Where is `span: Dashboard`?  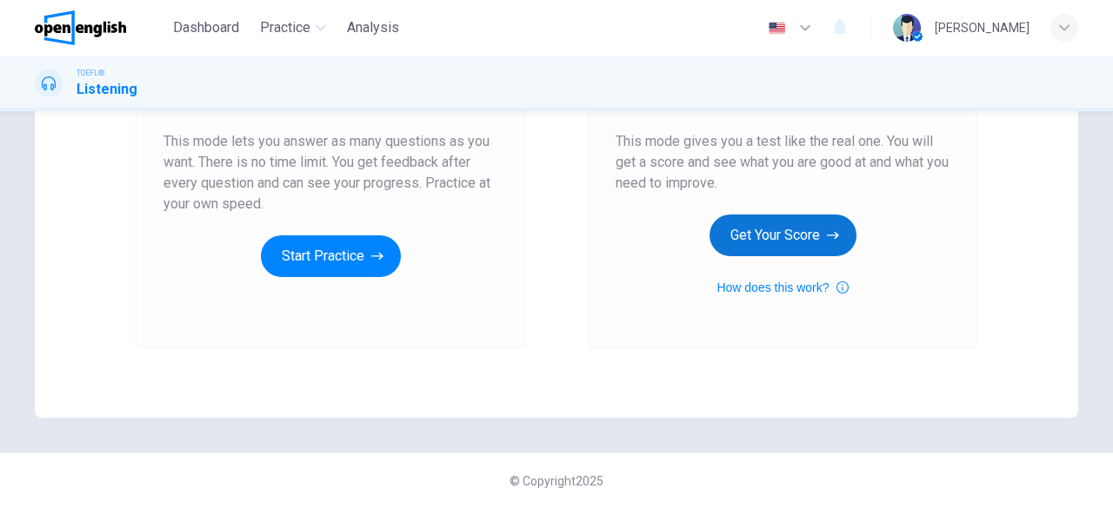 span: Dashboard is located at coordinates (206, 28).